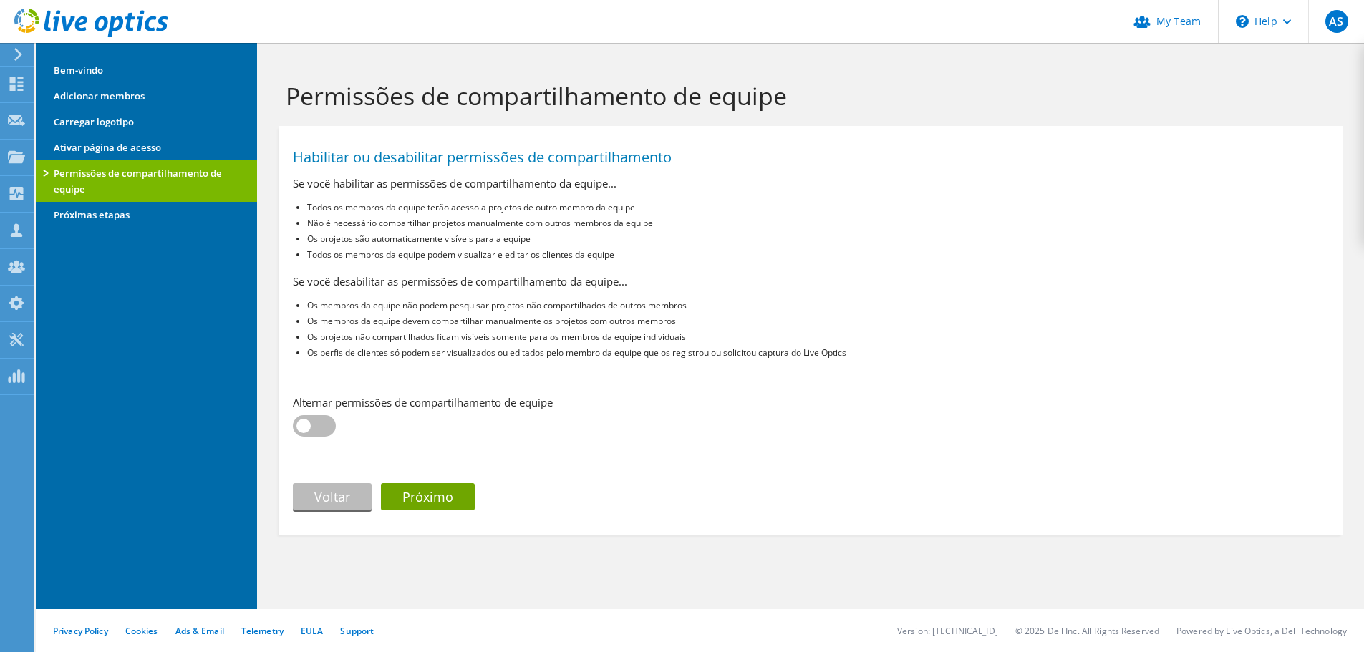  I want to click on li: Os projetos são automaticamente visíveis para a equipe, so click(817, 239).